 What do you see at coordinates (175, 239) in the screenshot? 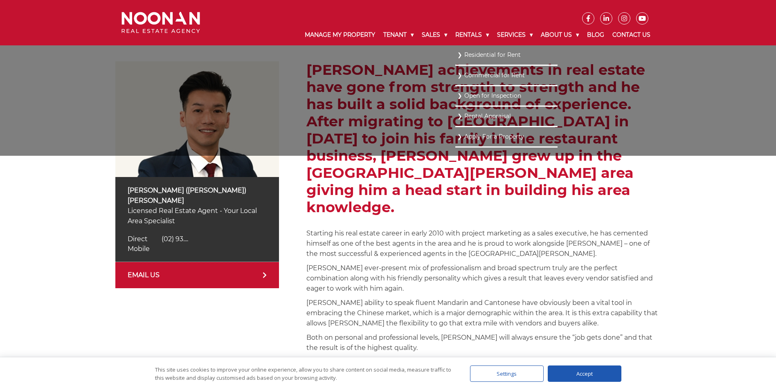
I see `span: (02) 93....` at bounding box center [175, 239].